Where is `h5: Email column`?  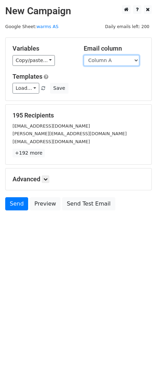 h5: Email column is located at coordinates (114, 49).